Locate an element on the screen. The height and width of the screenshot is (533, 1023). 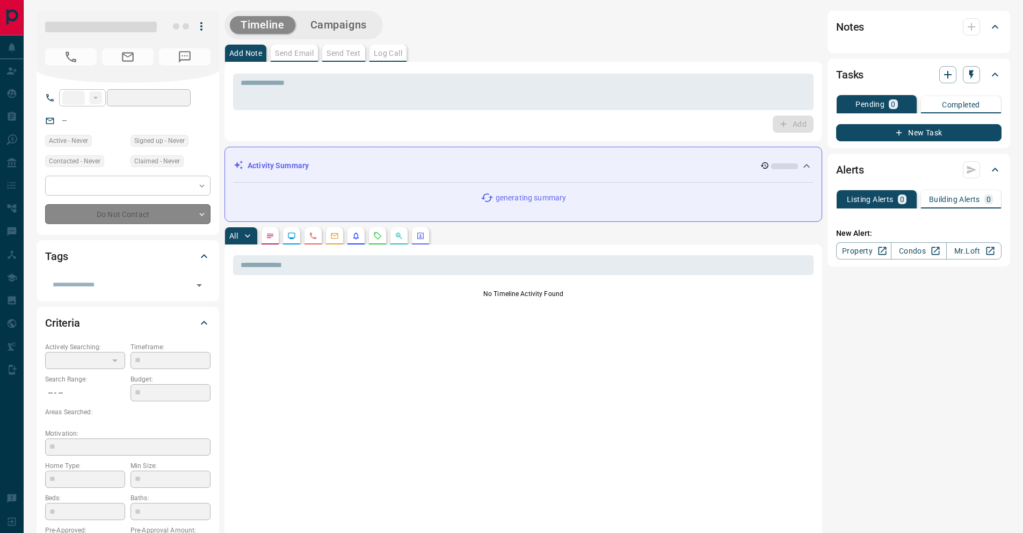
p: Timeframe: is located at coordinates (170, 347).